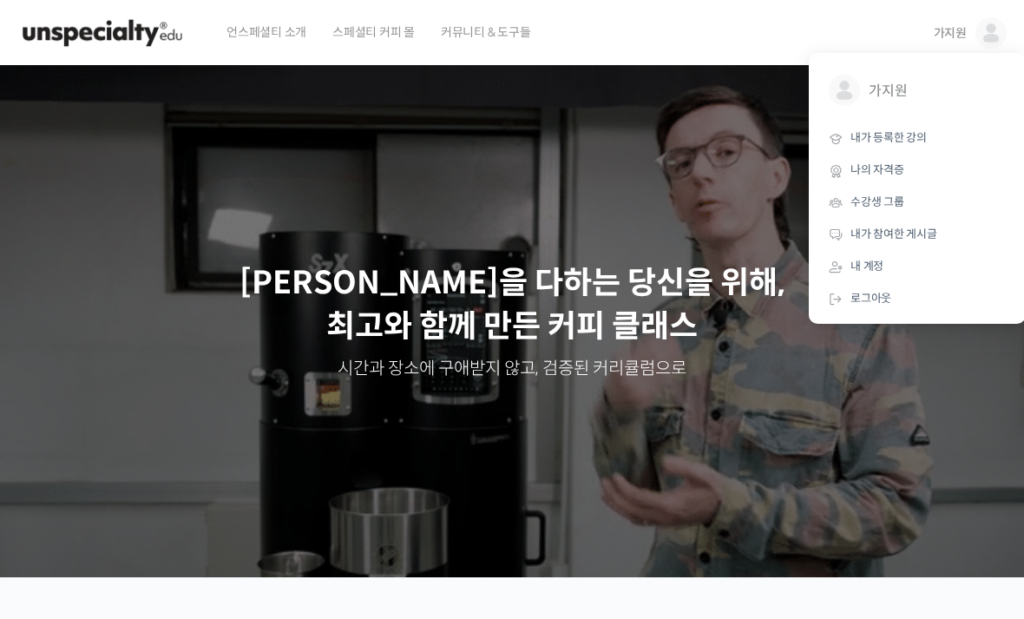  What do you see at coordinates (889, 137) in the screenshot?
I see `span: 내가 등록한 강의` at bounding box center [889, 137].